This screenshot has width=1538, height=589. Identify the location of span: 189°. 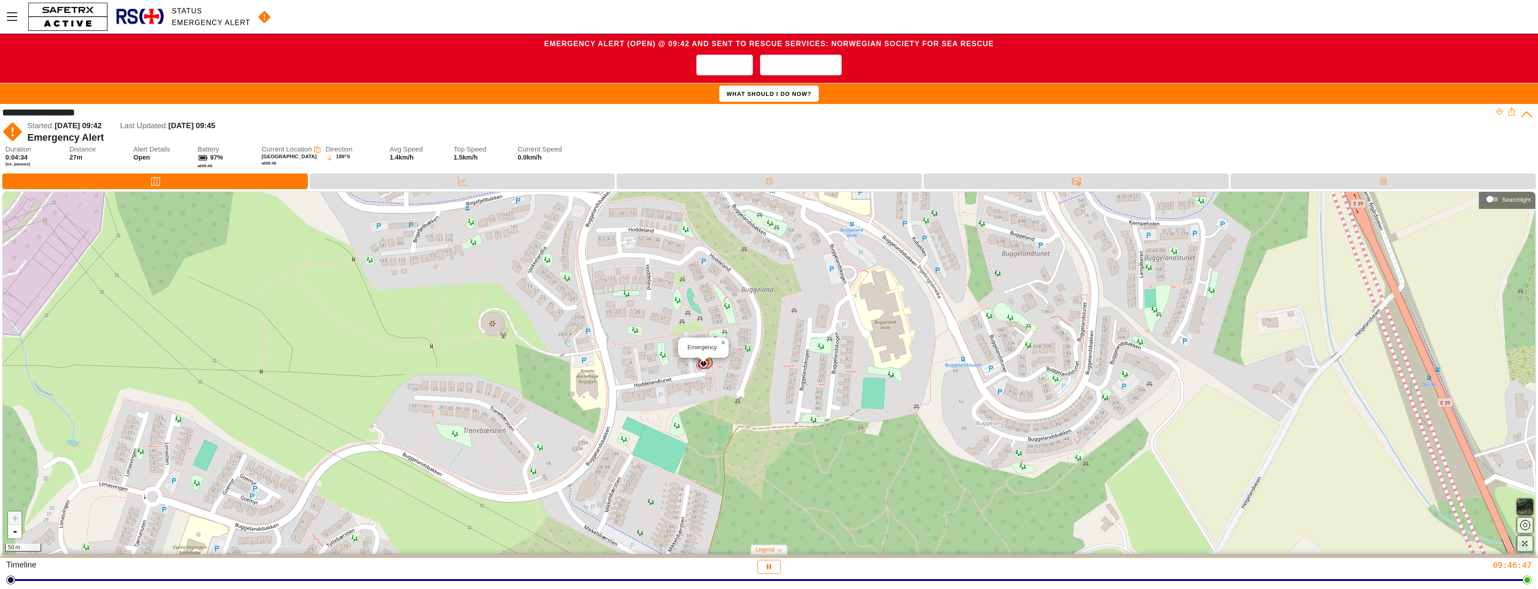
(341, 157).